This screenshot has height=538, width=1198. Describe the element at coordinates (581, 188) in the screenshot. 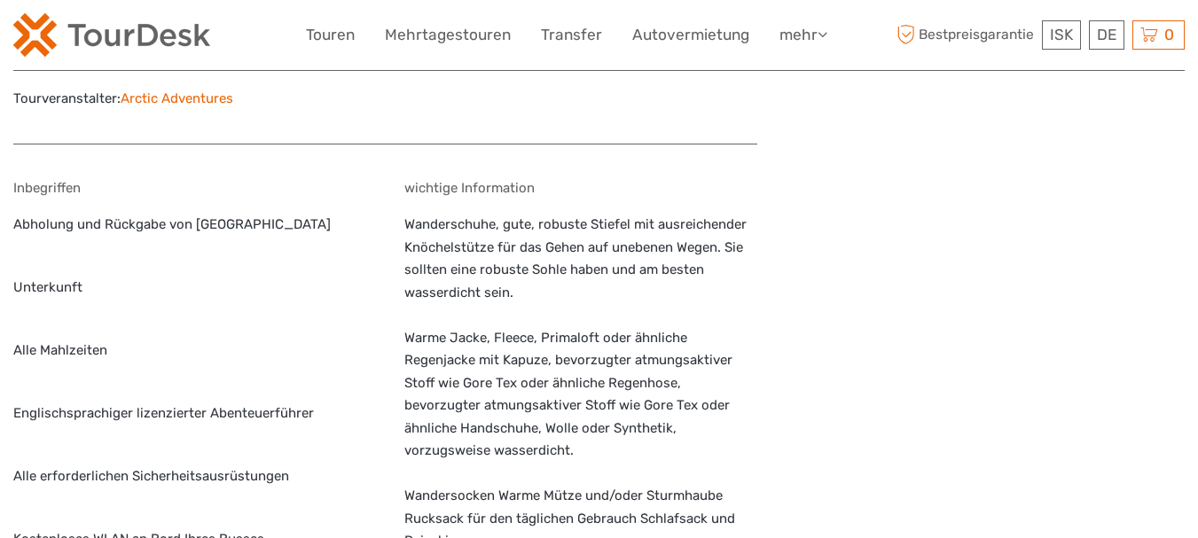

I see `h5: wichtige Information` at that location.